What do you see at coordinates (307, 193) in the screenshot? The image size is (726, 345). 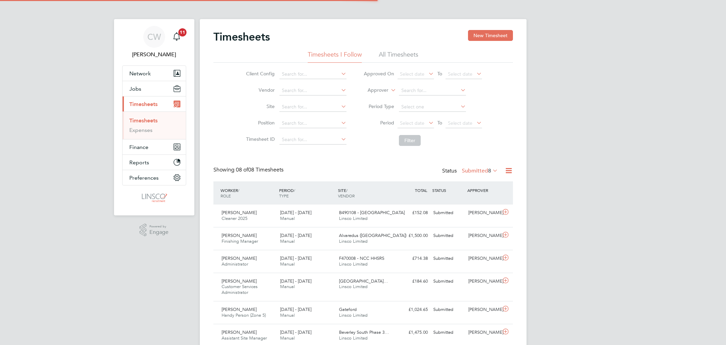 I see `div: PERIOD` at bounding box center [307, 193].